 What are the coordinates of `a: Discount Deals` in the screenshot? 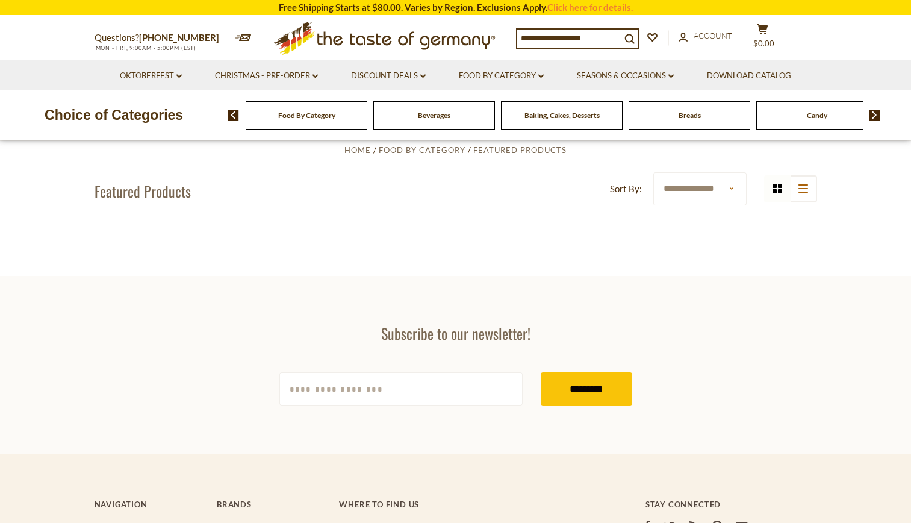 It's located at (388, 76).